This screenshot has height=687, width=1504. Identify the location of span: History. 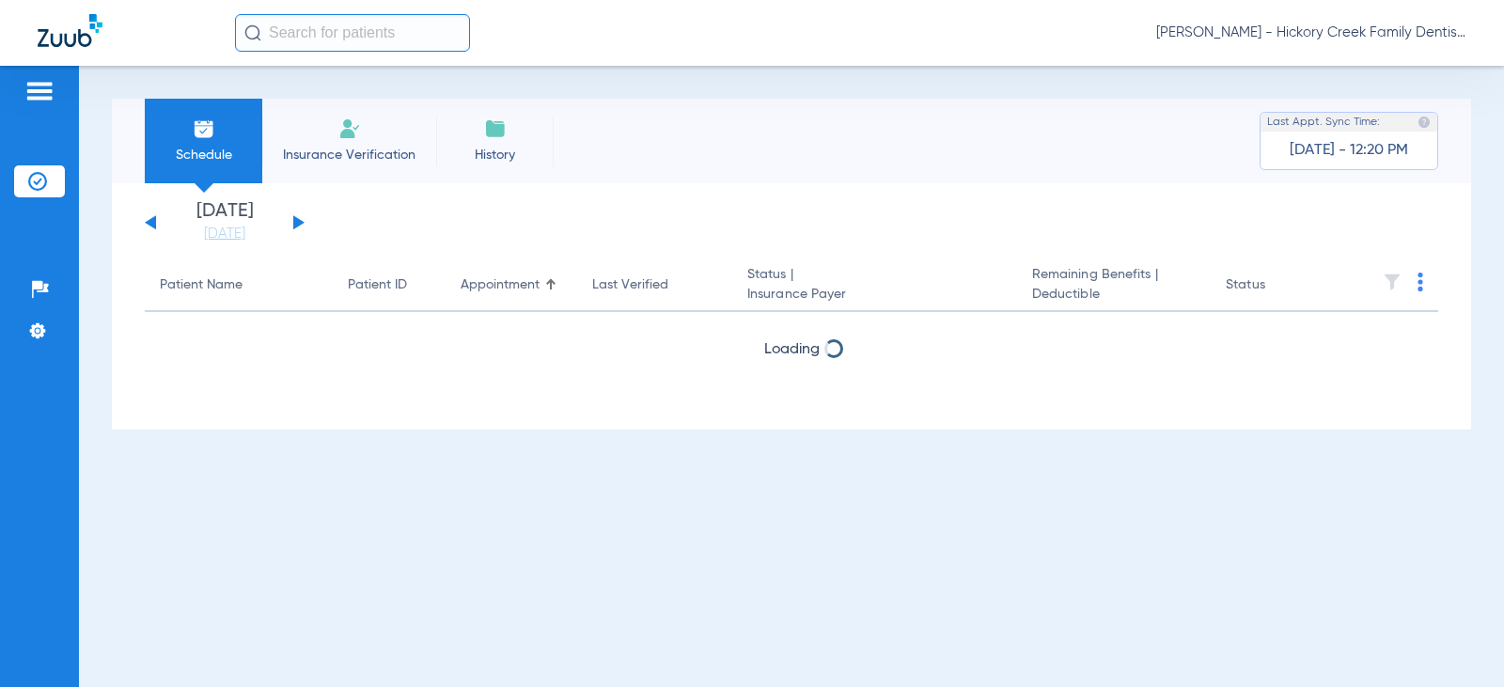
(494, 155).